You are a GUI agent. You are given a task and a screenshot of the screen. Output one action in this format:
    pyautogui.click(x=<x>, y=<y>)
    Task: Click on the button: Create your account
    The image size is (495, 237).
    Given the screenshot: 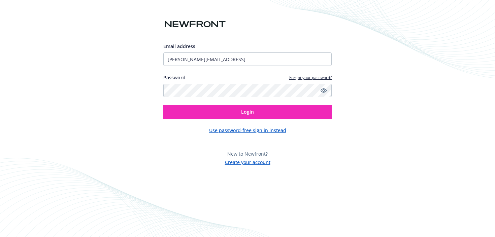 What is the action you would take?
    pyautogui.click(x=247, y=162)
    